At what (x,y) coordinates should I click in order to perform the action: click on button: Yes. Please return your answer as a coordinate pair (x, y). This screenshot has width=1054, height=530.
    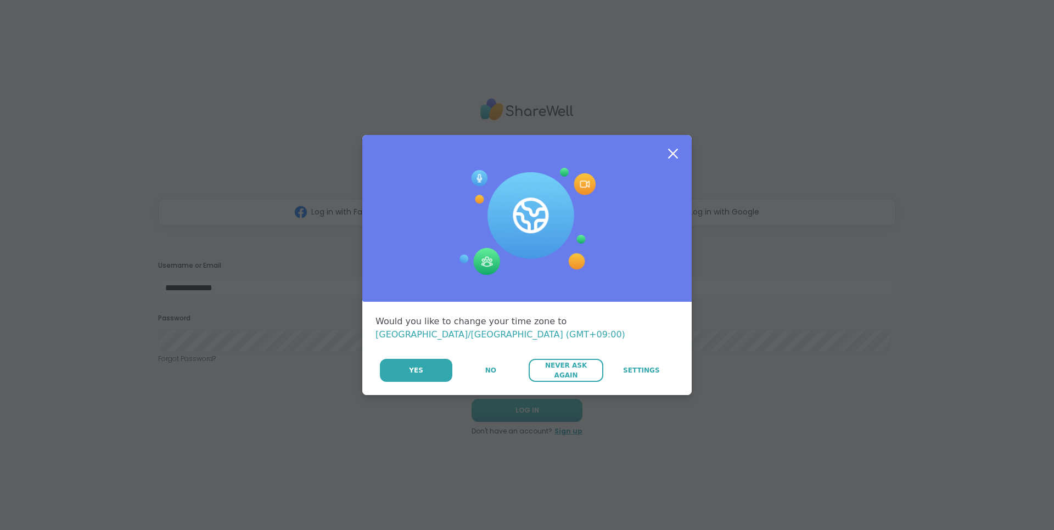
    Looking at the image, I should click on (416, 371).